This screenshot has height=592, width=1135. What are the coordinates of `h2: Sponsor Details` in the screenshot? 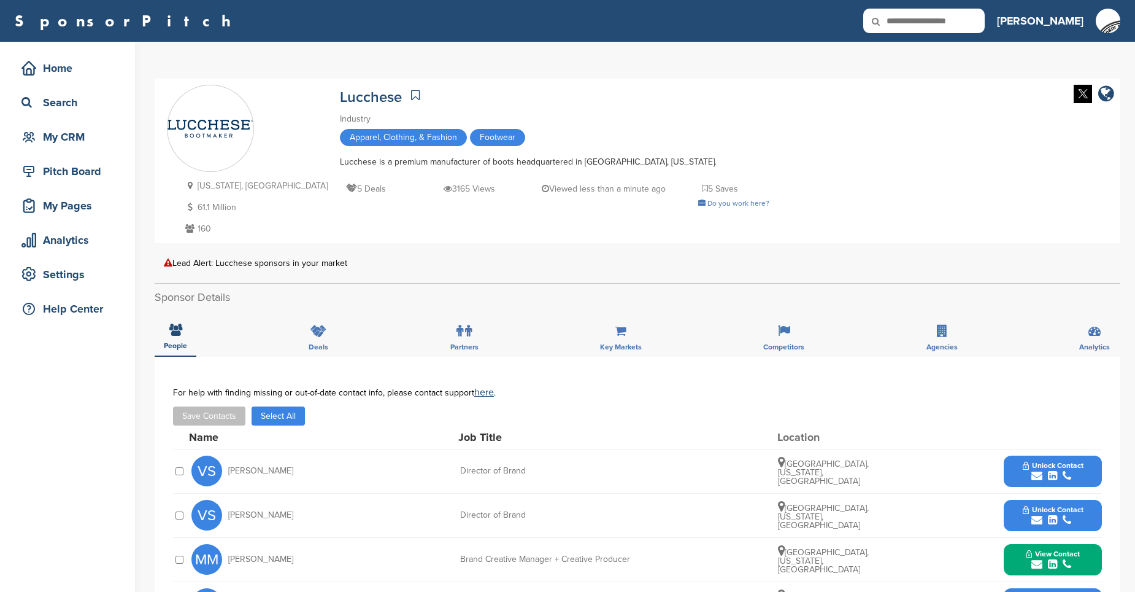 It's located at (638, 297).